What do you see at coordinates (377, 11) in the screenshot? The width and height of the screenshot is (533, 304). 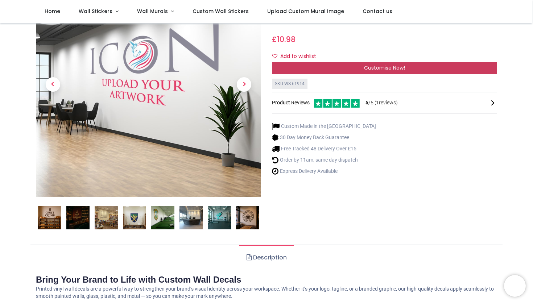 I see `span: Contact us` at bounding box center [377, 11].